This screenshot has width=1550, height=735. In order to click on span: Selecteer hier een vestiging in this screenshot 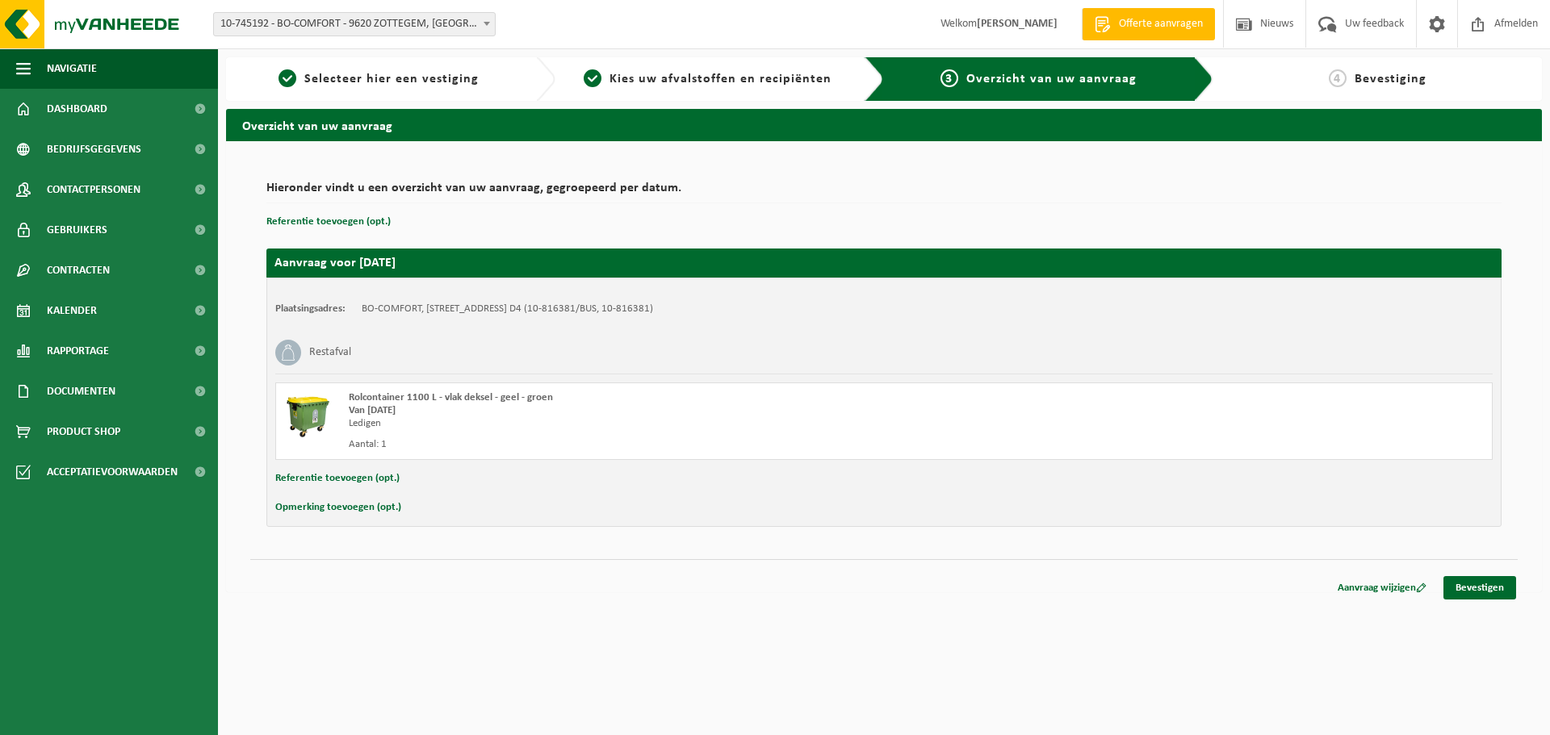, I will do `click(392, 79)`.